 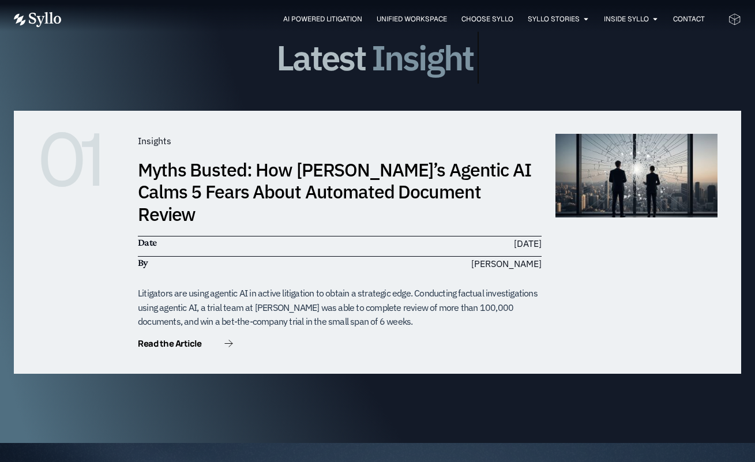 What do you see at coordinates (554, 19) in the screenshot?
I see `a: Syllo Stories` at bounding box center [554, 19].